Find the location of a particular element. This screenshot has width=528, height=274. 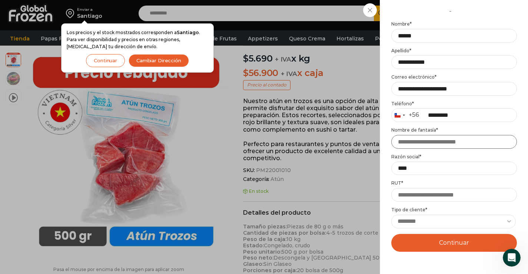

label: Nombre de fantasía is located at coordinates (454, 130).